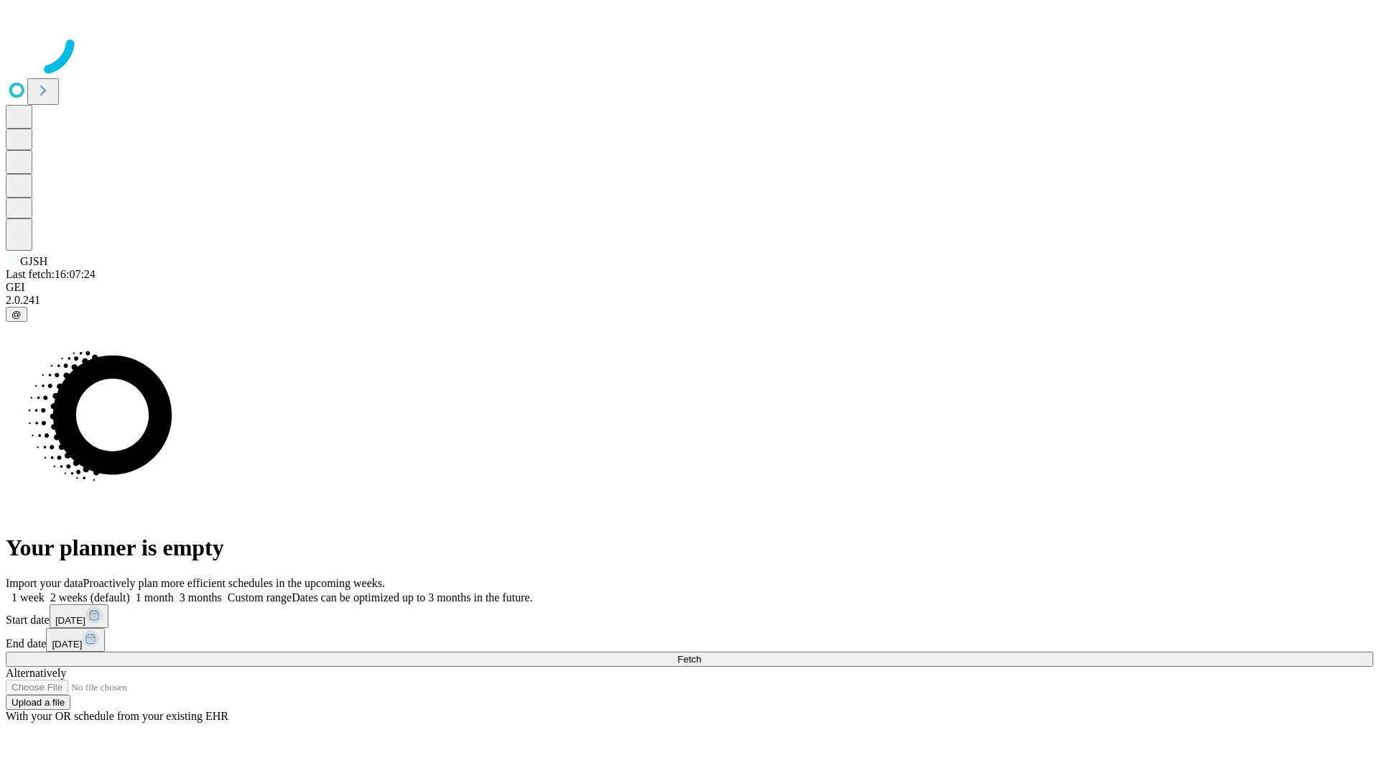 The image size is (1379, 776). What do you see at coordinates (38, 702) in the screenshot?
I see `button: Upload a file` at bounding box center [38, 702].